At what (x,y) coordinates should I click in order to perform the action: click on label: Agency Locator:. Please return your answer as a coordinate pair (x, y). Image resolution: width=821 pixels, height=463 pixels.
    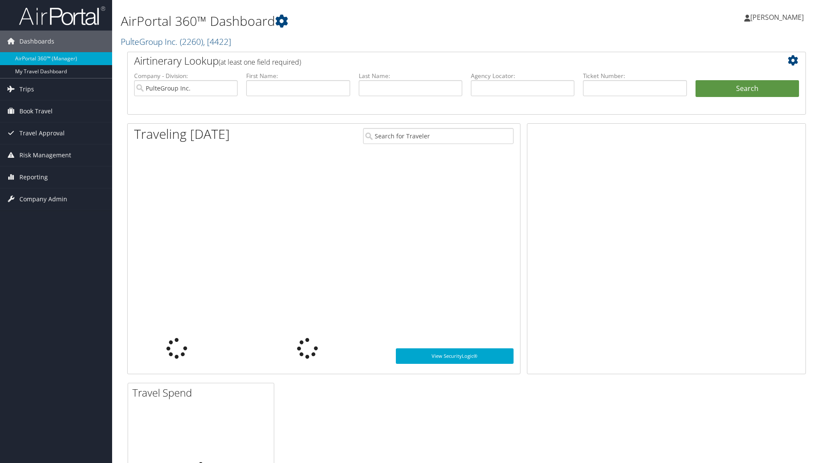
    Looking at the image, I should click on (523, 76).